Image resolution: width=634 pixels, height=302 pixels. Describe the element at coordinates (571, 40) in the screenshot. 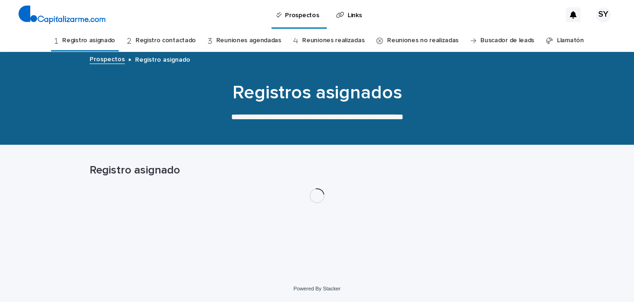

I see `a: Llamatón` at that location.